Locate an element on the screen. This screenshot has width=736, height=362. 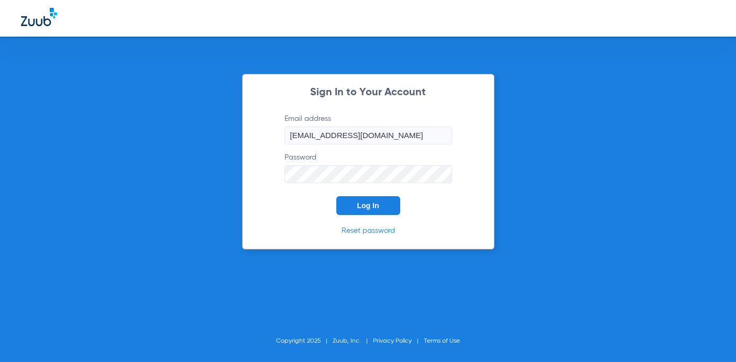
button: Log In is located at coordinates (368, 206).